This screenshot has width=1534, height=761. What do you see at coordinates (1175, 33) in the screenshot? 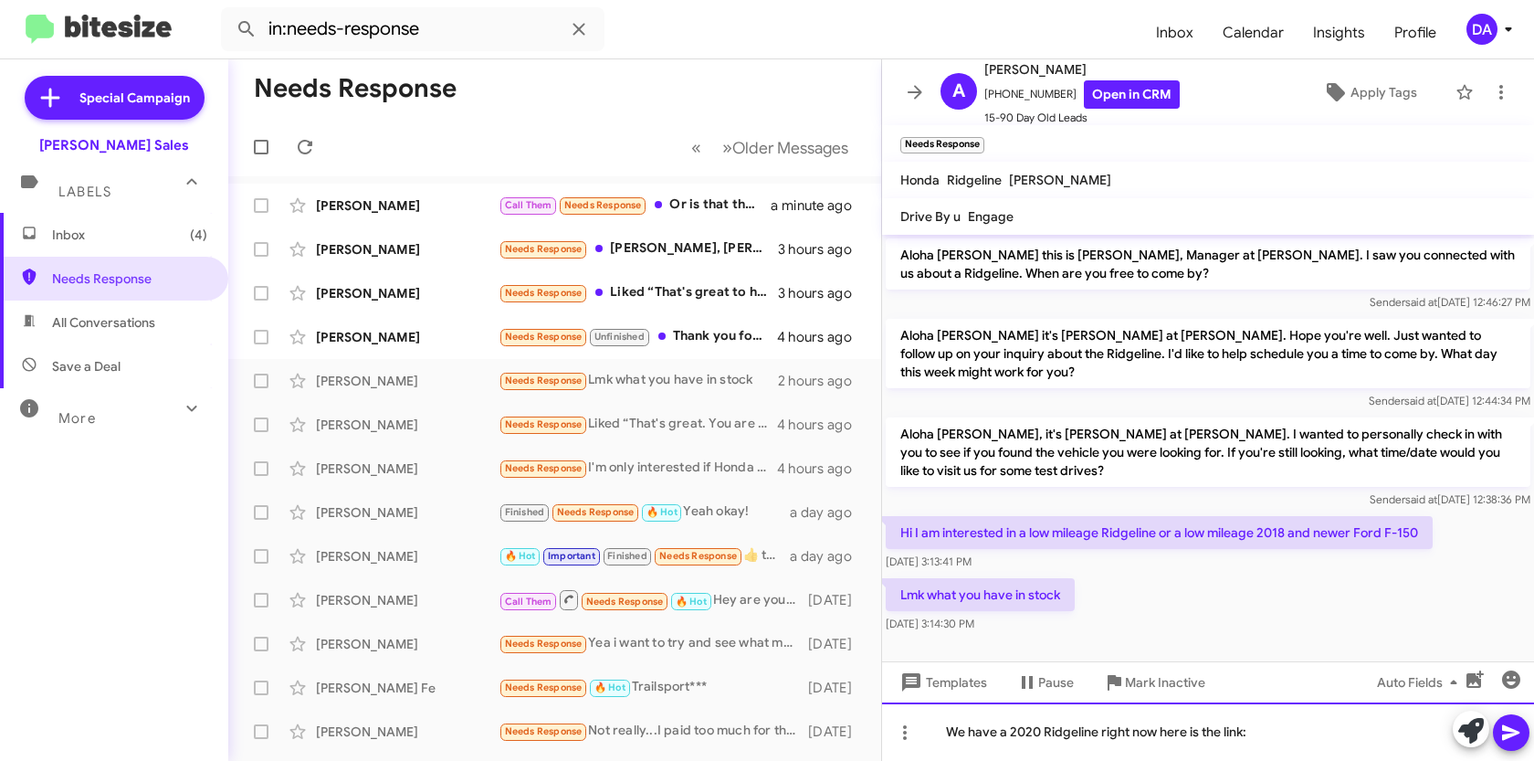
I see `a: Inbox` at bounding box center [1175, 33].